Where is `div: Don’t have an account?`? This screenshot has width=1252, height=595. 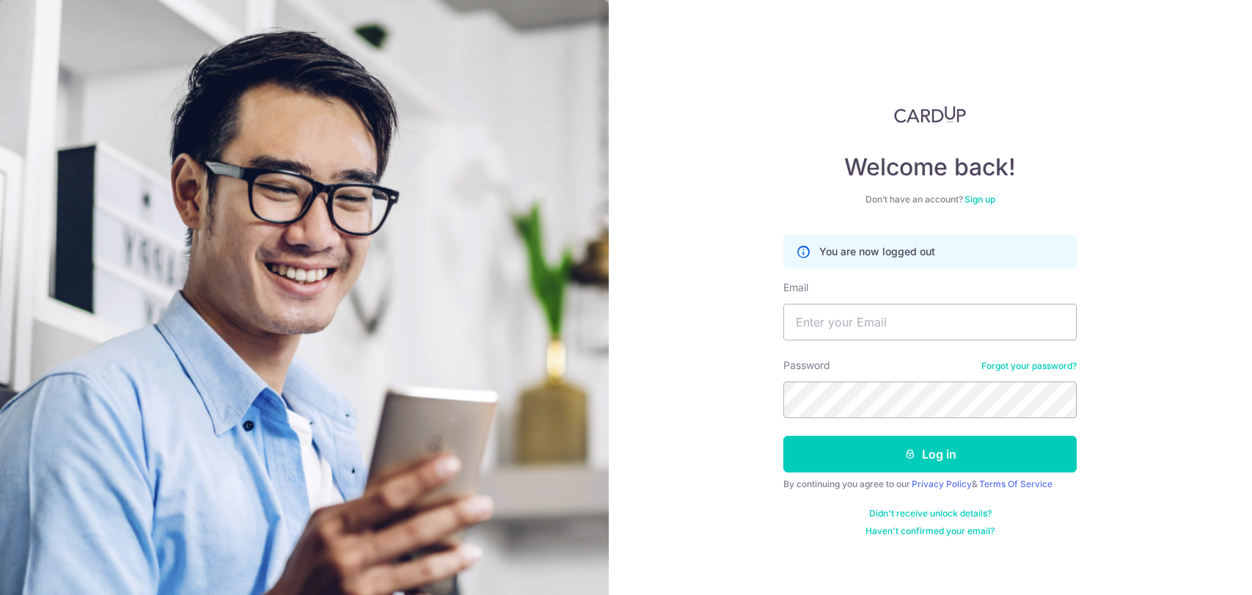
div: Don’t have an account? is located at coordinates (930, 200).